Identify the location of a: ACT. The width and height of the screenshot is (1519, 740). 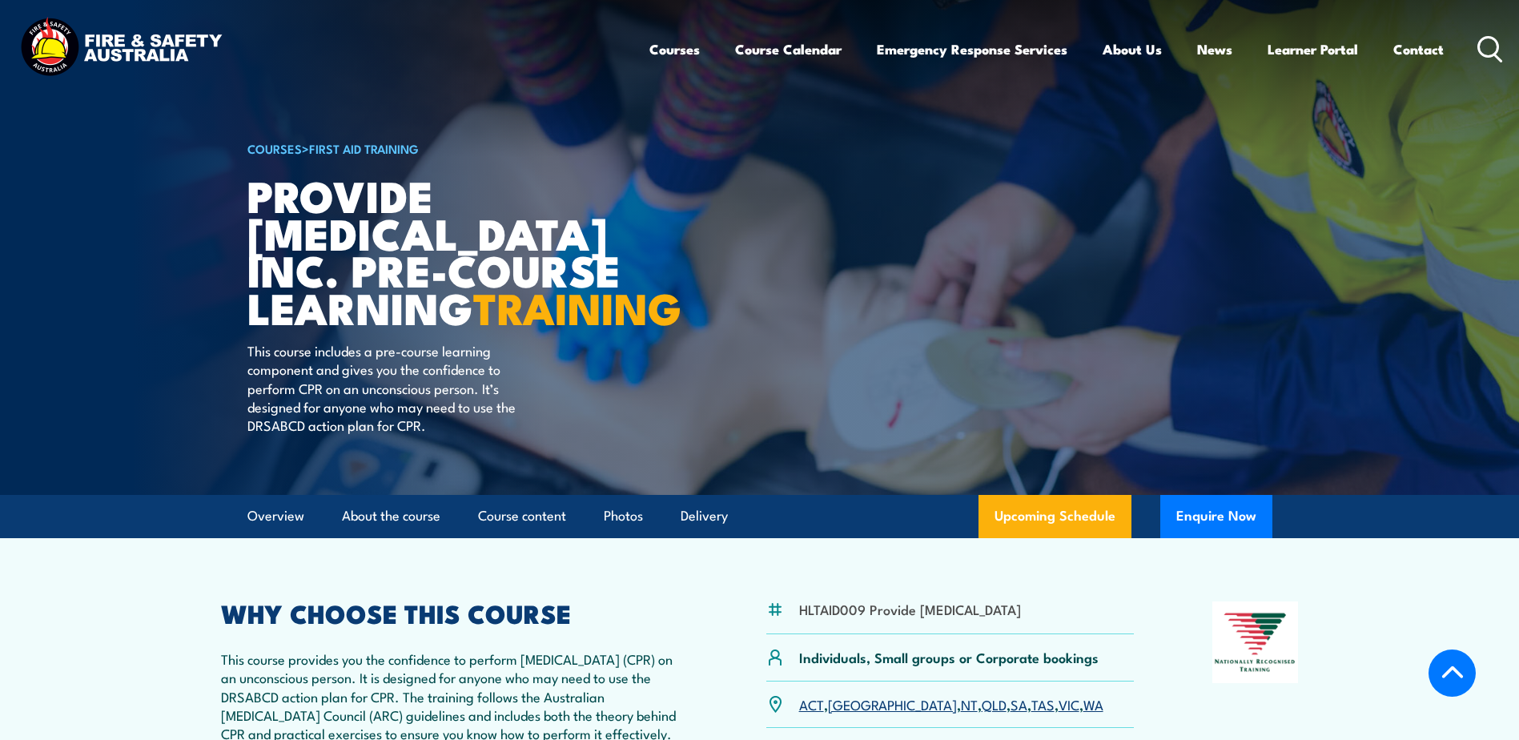
(811, 704).